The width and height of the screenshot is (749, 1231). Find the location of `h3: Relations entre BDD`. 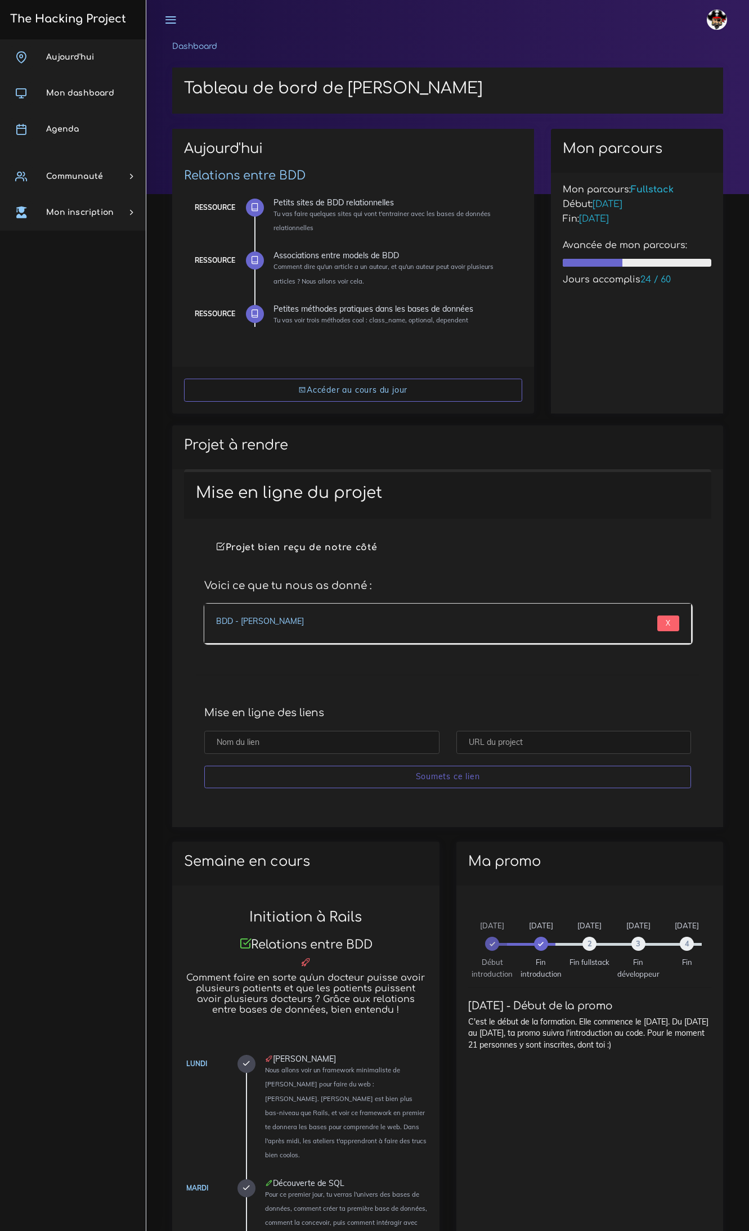

h3: Relations entre BDD is located at coordinates (306, 945).